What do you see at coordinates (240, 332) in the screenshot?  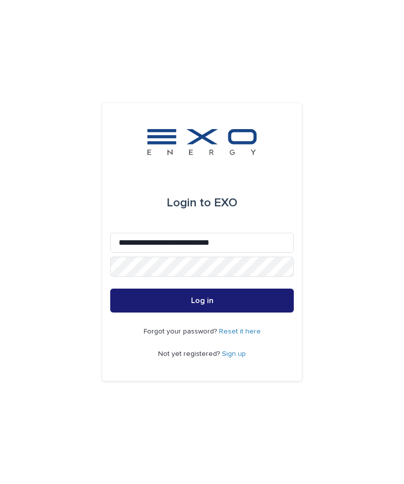 I see `a: Reset it here` at bounding box center [240, 332].